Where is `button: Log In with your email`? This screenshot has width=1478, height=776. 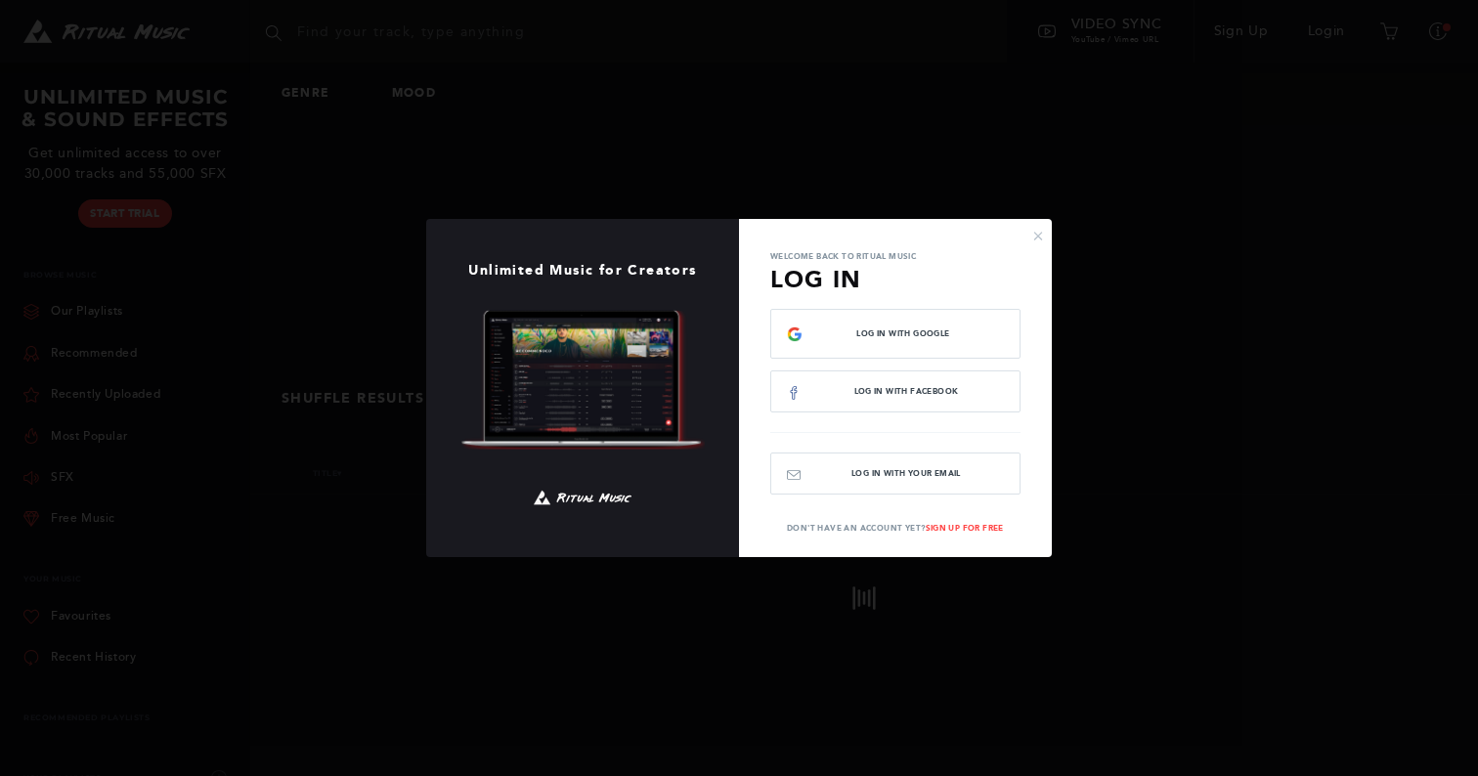
button: Log In with your email is located at coordinates (895, 473).